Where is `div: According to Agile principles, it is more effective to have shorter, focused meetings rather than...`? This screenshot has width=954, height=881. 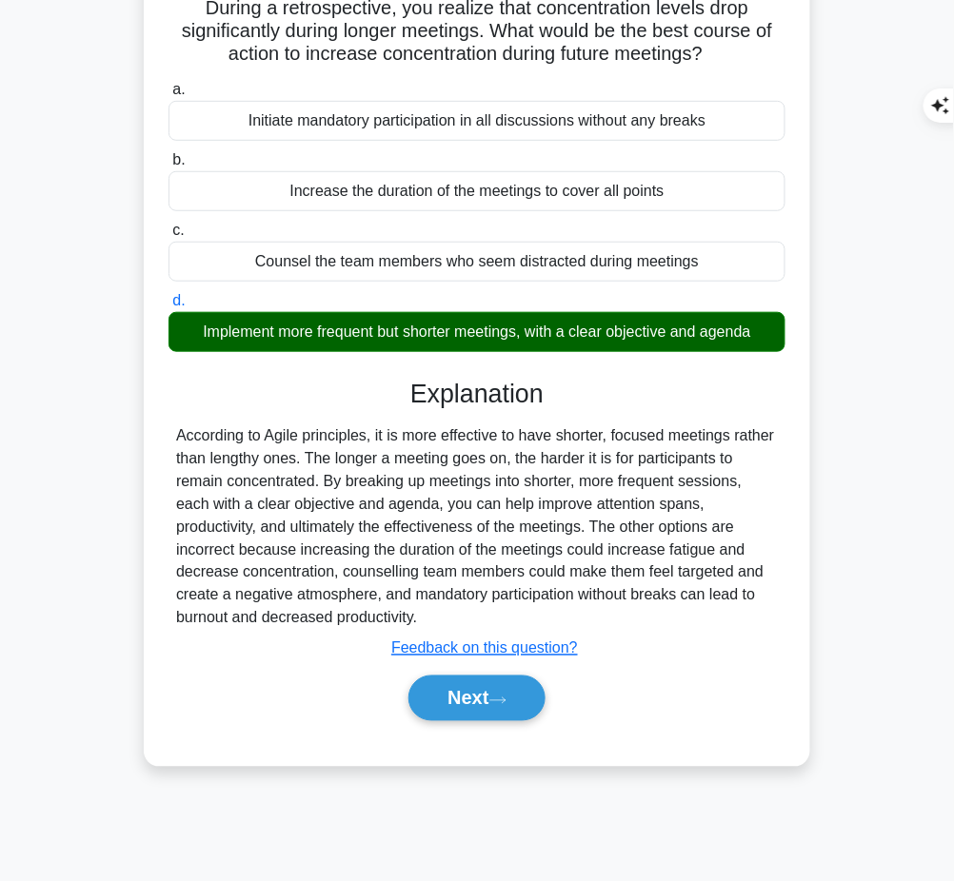
div: According to Agile principles, it is more effective to have shorter, focused meetings rather than... is located at coordinates (477, 527).